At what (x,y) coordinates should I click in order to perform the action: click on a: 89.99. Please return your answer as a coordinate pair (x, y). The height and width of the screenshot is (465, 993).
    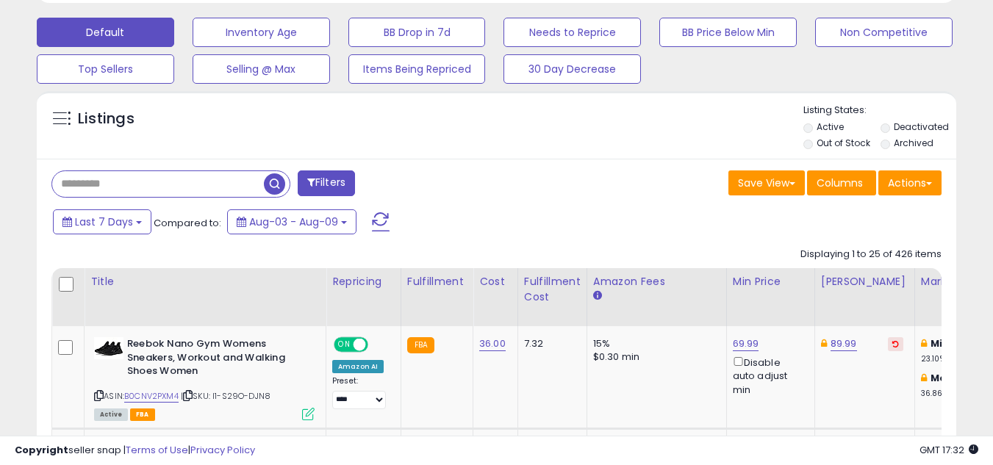
    Looking at the image, I should click on (843, 344).